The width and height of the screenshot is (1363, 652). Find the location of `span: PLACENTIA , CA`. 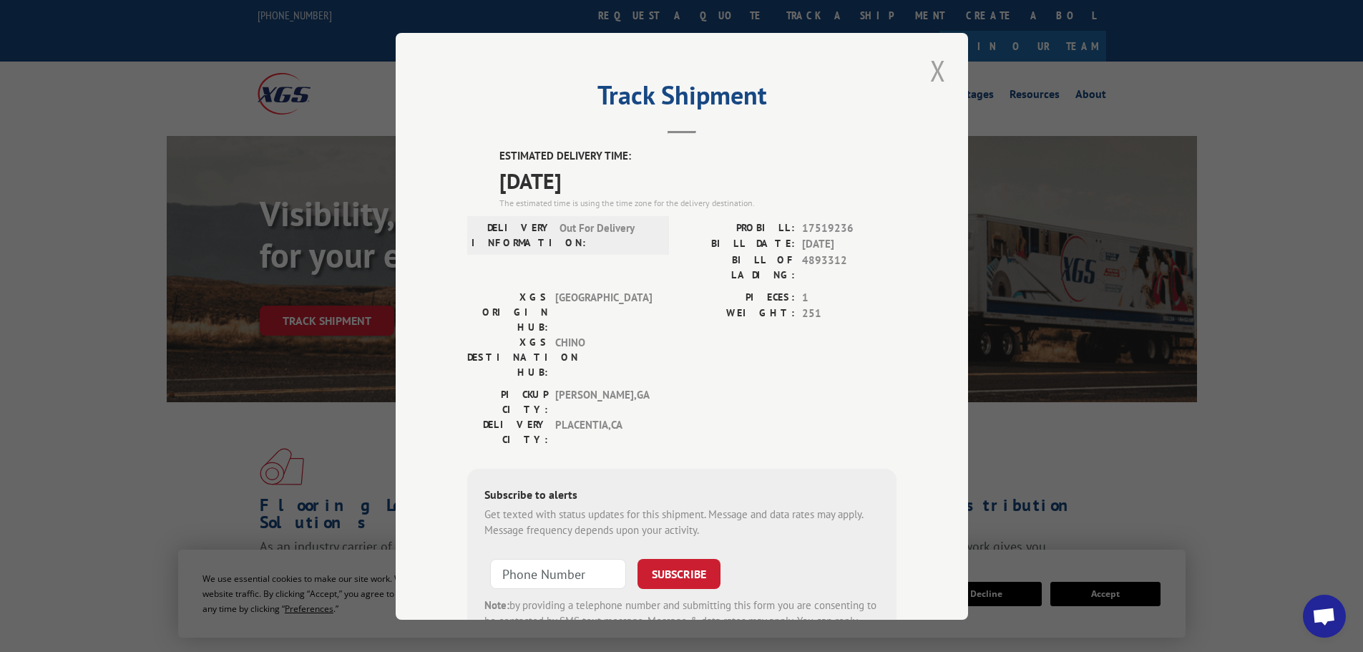

span: PLACENTIA , CA is located at coordinates (603, 431).